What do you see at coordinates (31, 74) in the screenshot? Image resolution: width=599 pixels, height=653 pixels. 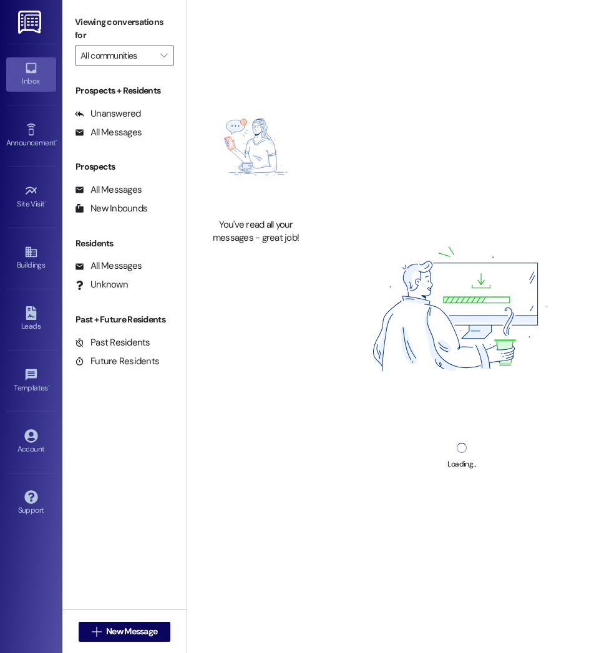 I see `a: Inbox` at bounding box center [31, 74].